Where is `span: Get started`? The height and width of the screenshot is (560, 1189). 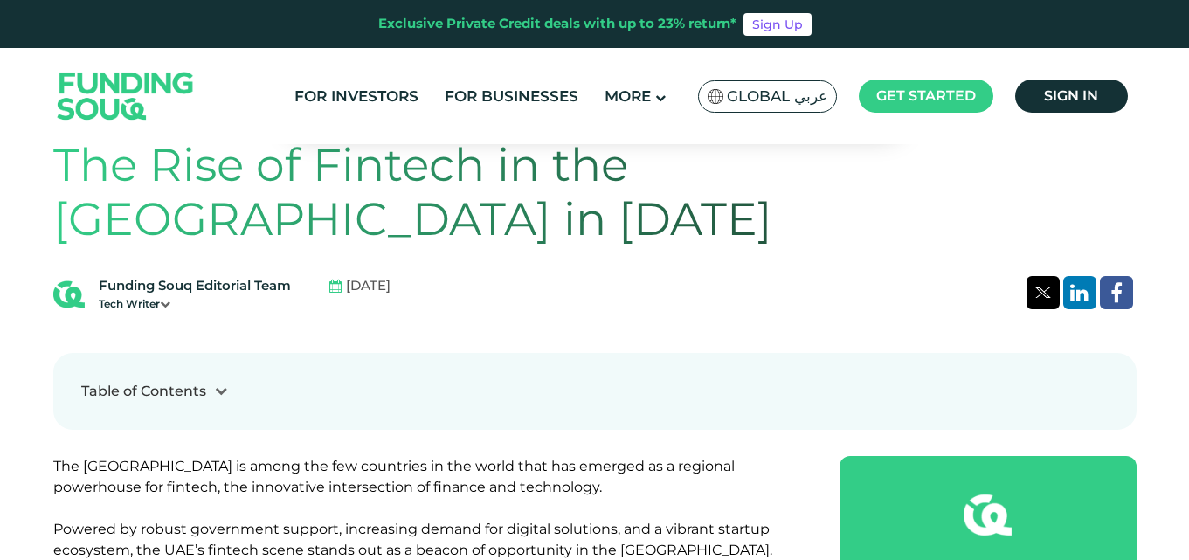
span: Get started is located at coordinates (926, 95).